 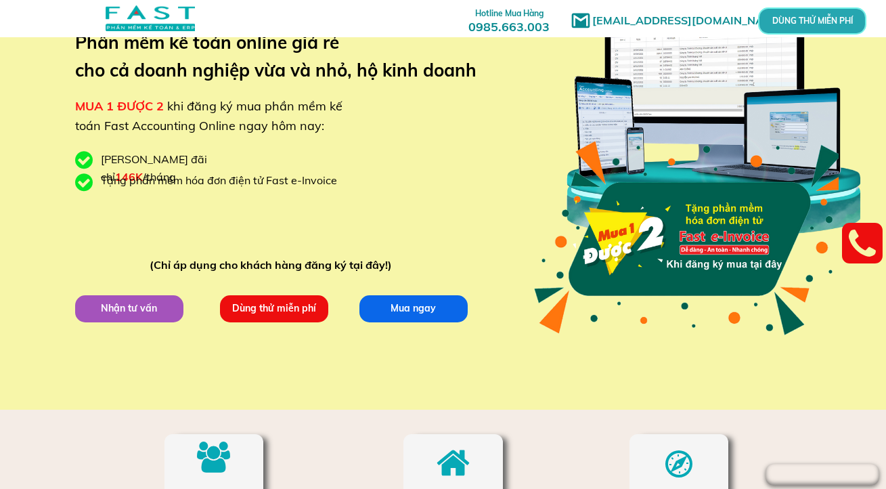 I want to click on p: Dùng thử miễn phí, so click(x=273, y=308).